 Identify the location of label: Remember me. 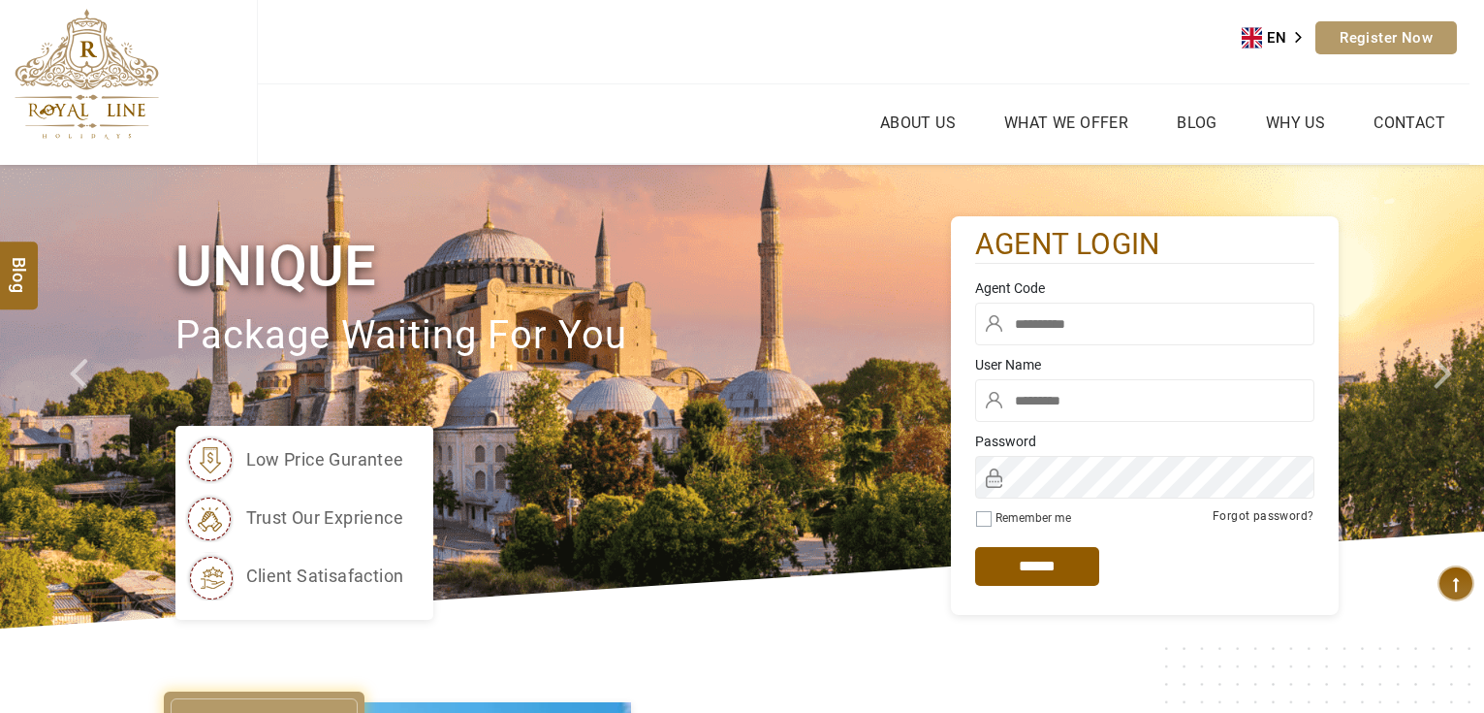
(1033, 518).